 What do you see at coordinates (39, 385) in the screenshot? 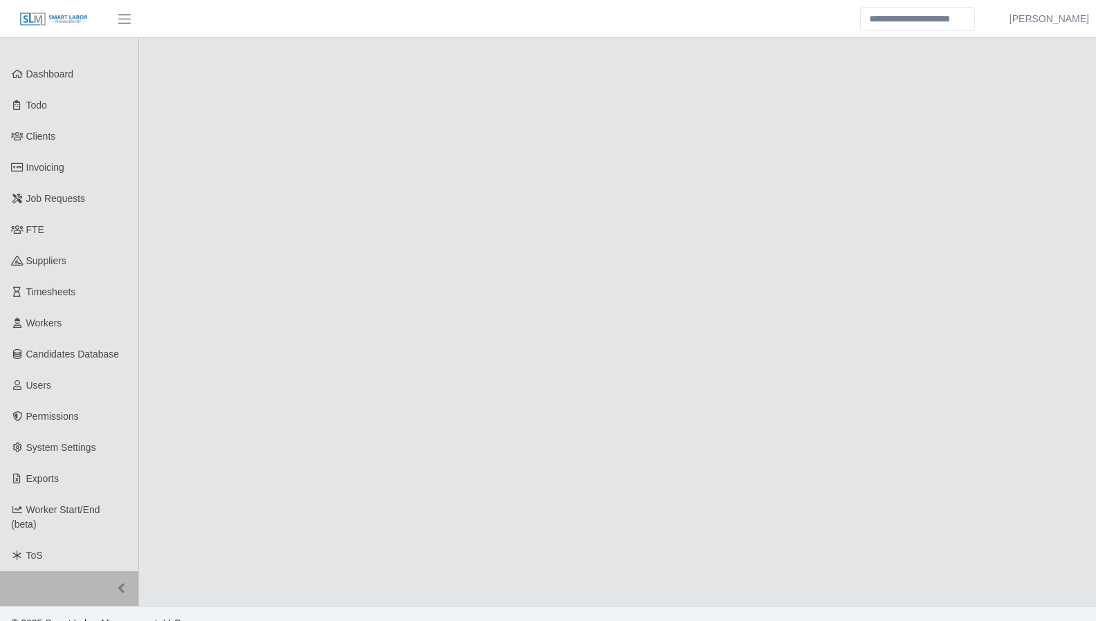
I see `span: Users` at bounding box center [39, 385].